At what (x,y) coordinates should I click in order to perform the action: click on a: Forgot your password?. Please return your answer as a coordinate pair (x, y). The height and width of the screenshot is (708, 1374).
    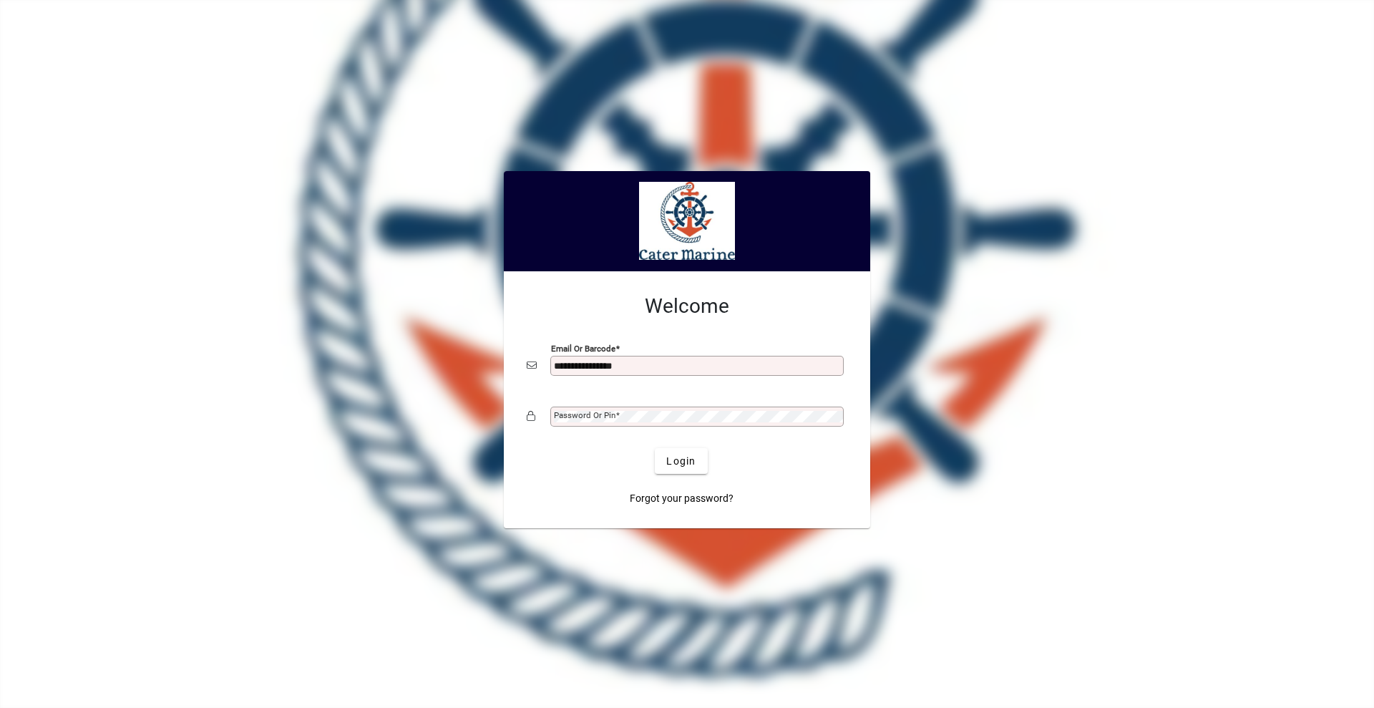
    Looking at the image, I should click on (681, 498).